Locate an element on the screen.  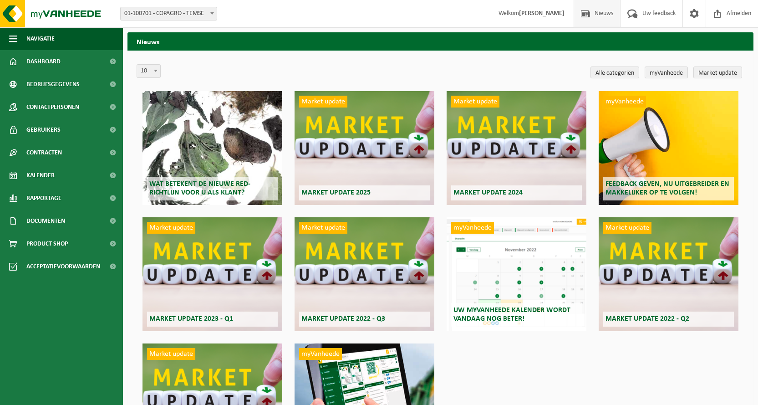
span: Contracten is located at coordinates (44, 153).